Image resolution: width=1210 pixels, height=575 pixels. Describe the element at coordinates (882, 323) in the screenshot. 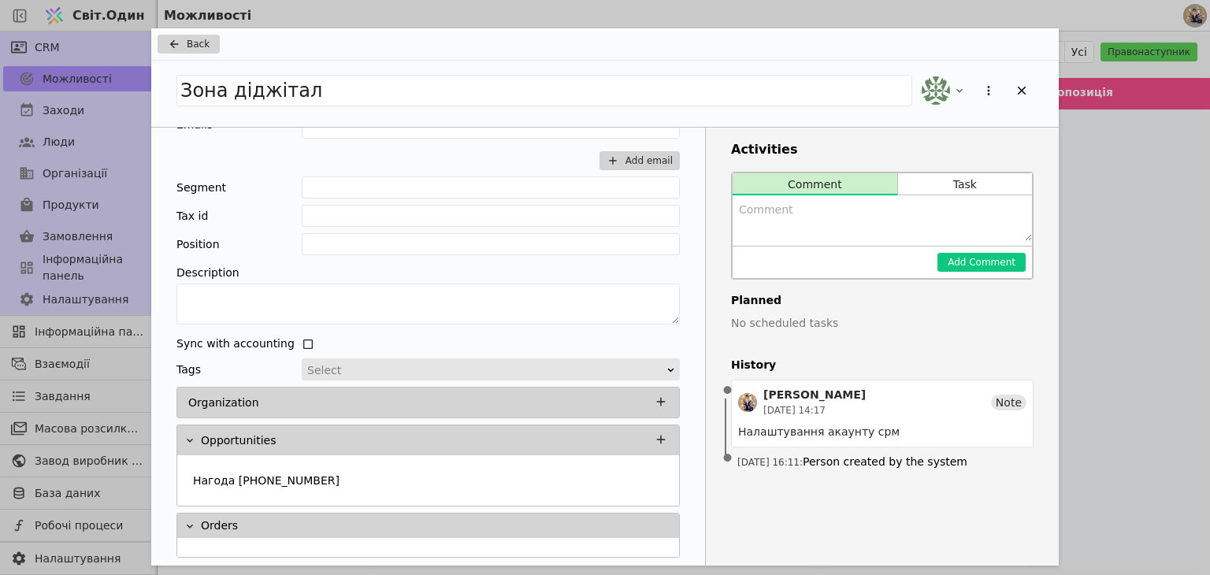

I see `p: No scheduled tasks` at that location.